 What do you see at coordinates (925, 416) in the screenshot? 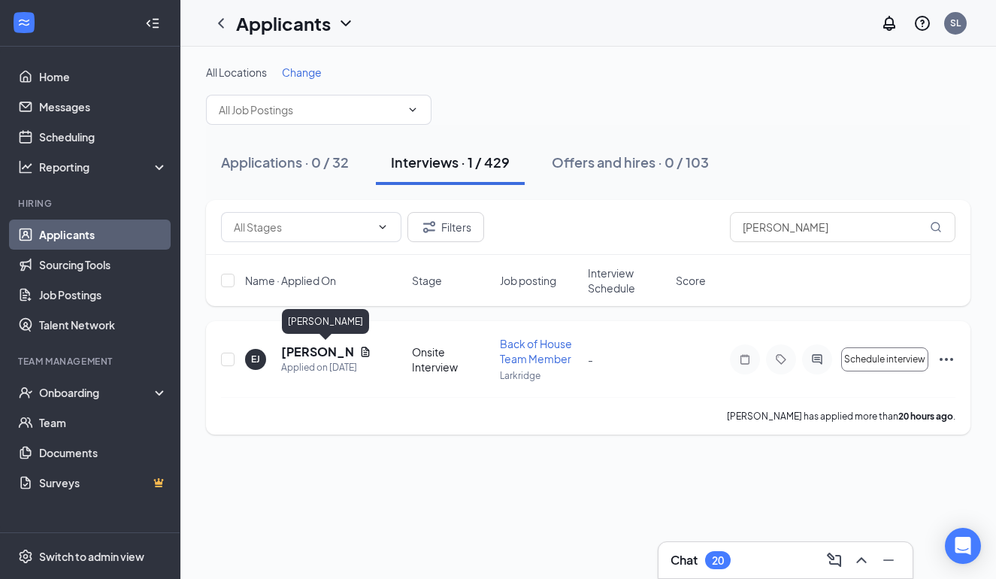
I see `b: 20 hours ago` at bounding box center [925, 416].